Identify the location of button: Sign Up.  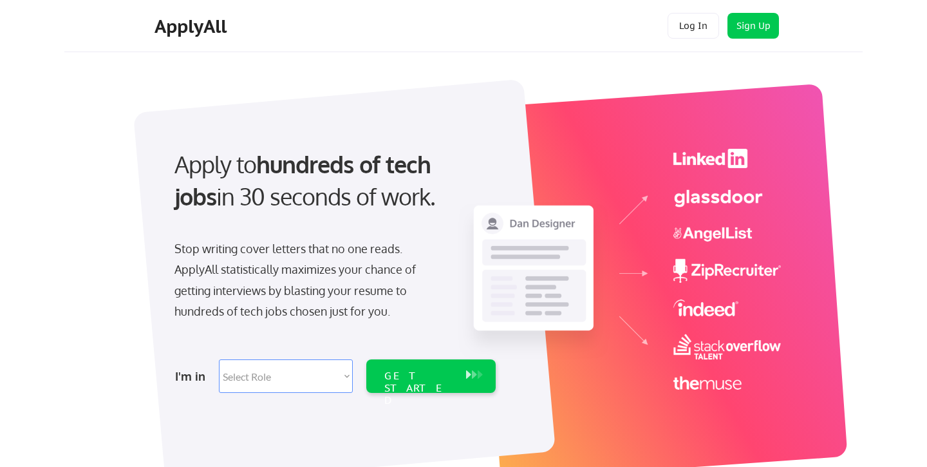
(753, 26).